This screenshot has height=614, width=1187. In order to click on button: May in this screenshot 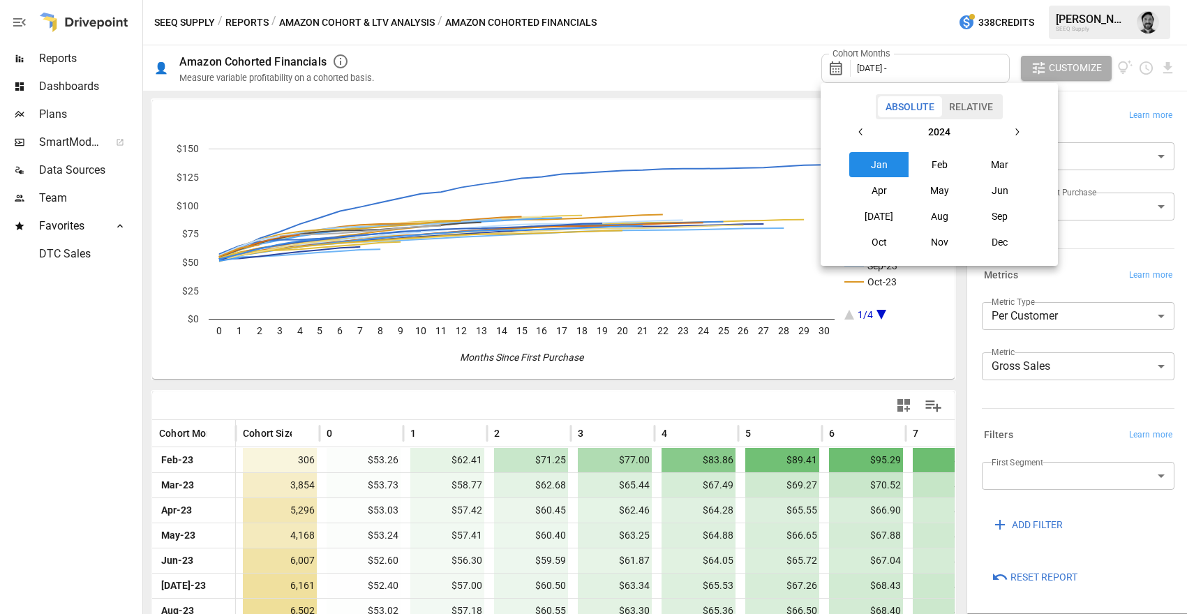, I will do `click(939, 190)`.